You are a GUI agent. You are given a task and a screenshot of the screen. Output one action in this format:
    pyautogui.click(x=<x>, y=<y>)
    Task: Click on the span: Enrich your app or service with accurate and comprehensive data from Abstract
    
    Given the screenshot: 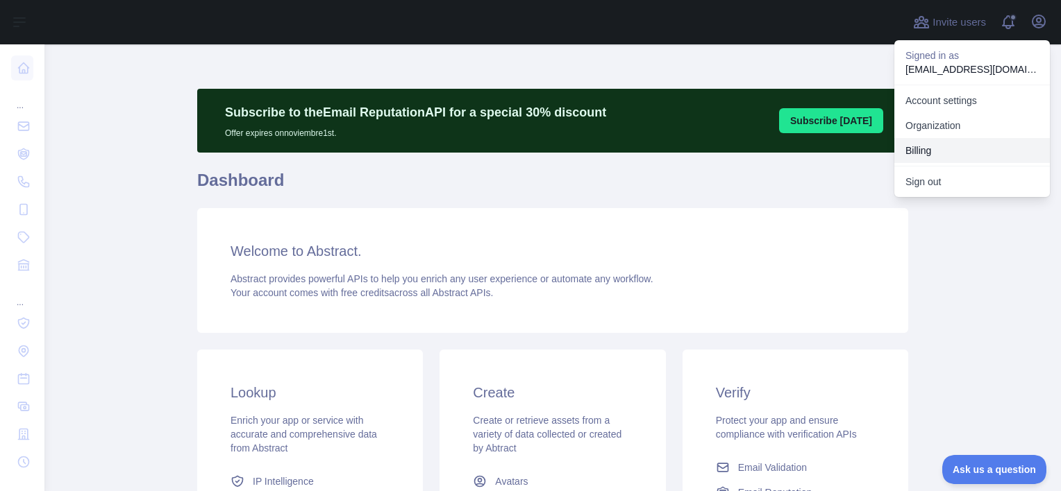 What is the action you would take?
    pyautogui.click(x=303, y=434)
    